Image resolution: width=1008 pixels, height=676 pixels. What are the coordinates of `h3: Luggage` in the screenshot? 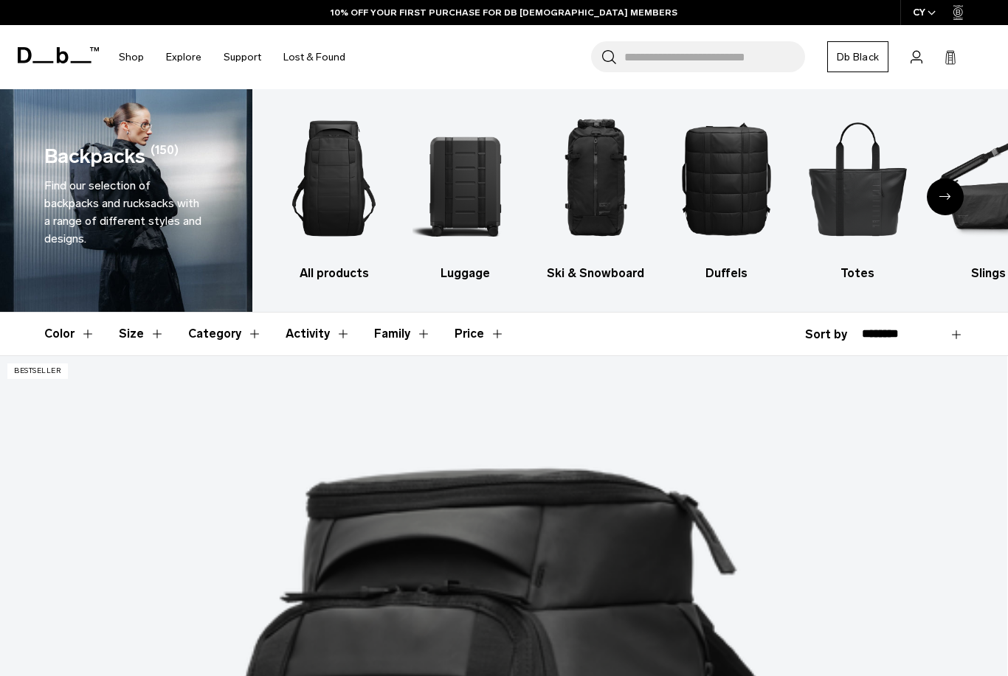 It's located at (465, 274).